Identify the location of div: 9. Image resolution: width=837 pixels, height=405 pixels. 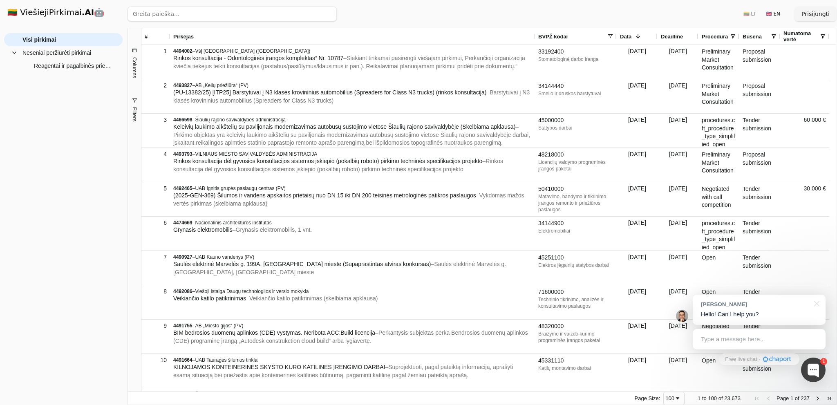
(156, 326).